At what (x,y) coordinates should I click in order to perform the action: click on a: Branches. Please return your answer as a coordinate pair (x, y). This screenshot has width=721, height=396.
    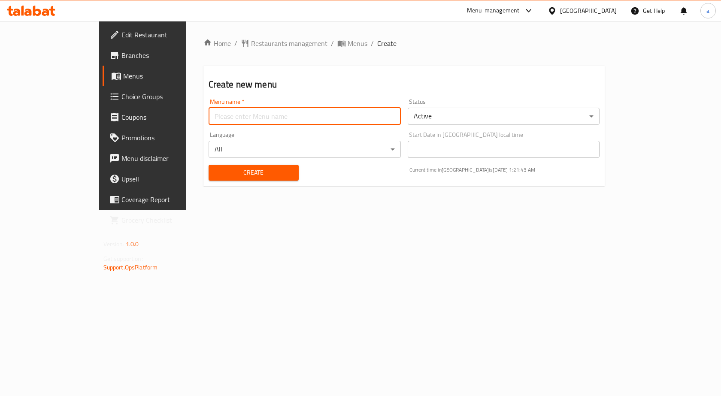
    Looking at the image, I should click on (161, 55).